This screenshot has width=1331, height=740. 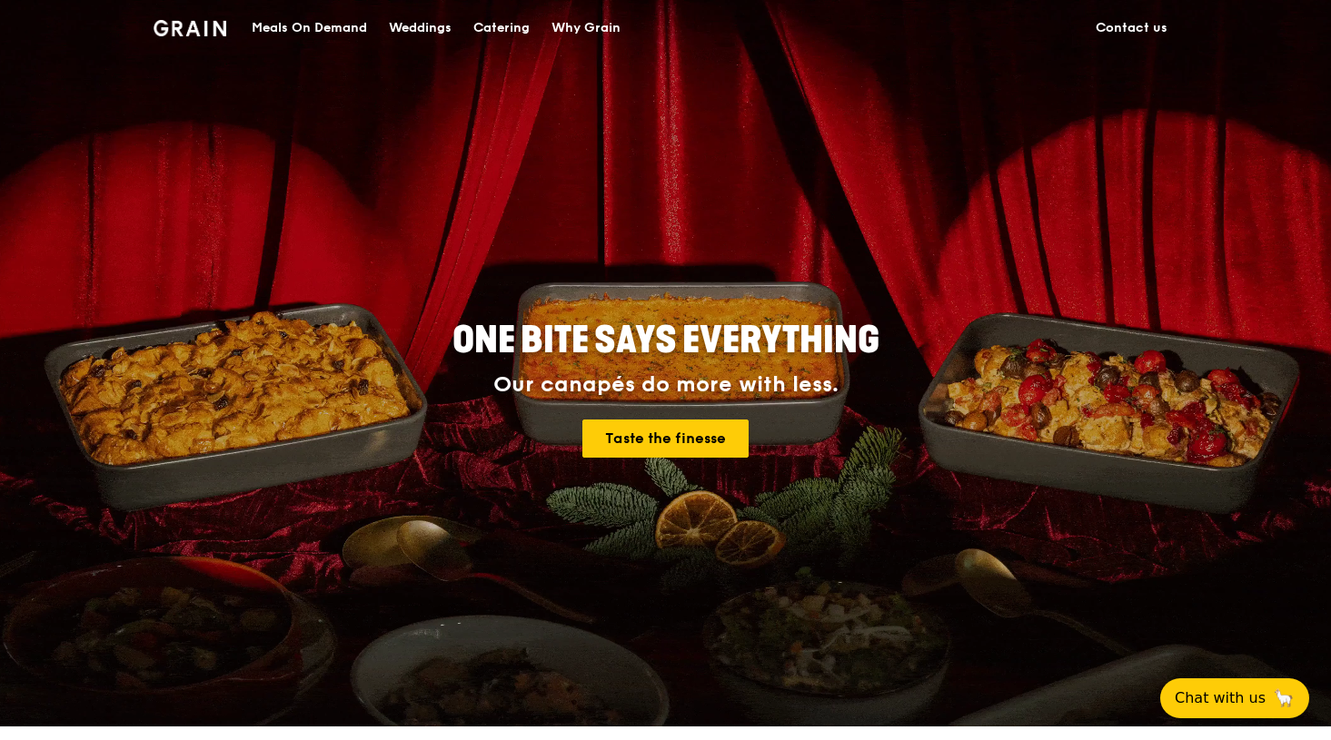 I want to click on span: Chat with us, so click(x=1220, y=699).